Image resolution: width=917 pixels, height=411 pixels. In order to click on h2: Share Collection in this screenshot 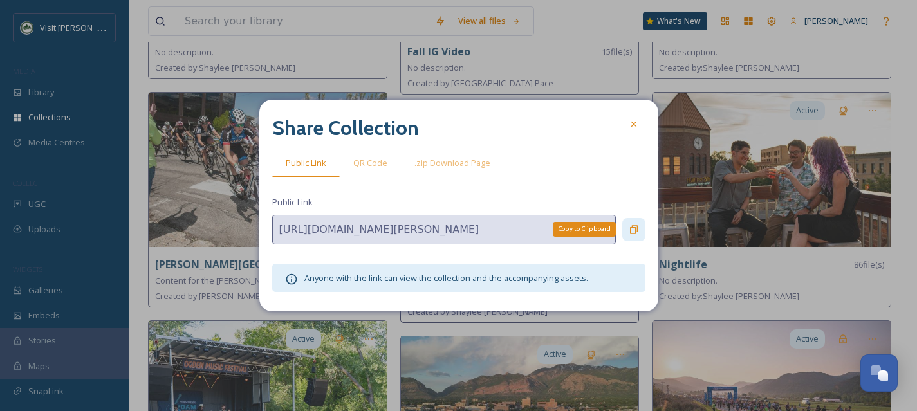, I will do `click(346, 128)`.